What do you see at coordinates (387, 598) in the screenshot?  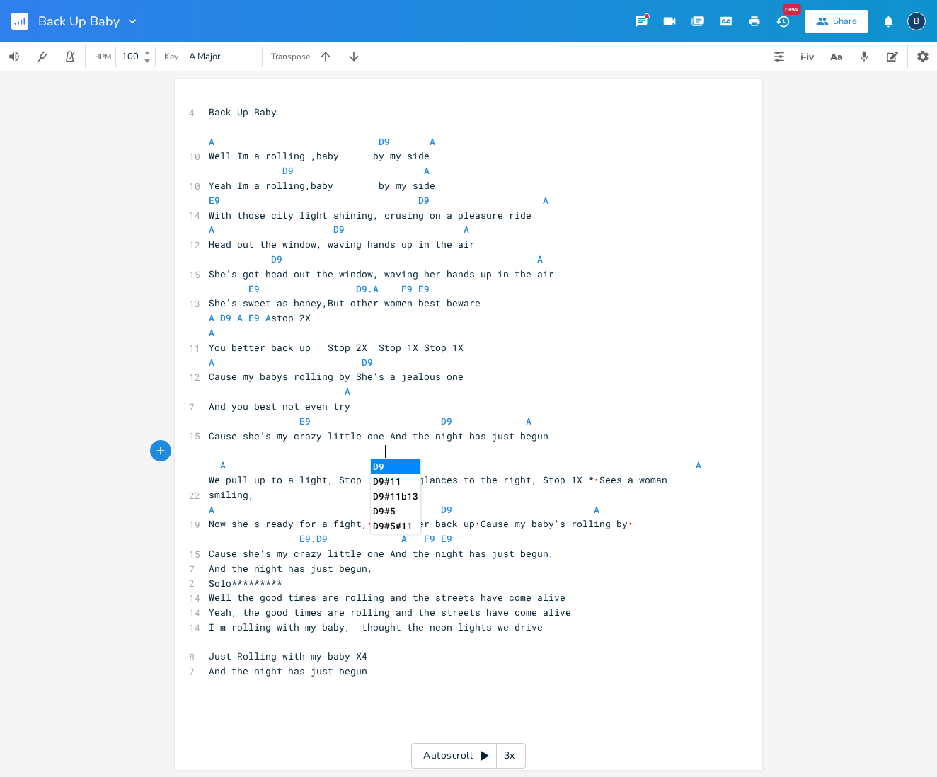 I see `span: Well the good times are rolling and the streets have come alive` at bounding box center [387, 598].